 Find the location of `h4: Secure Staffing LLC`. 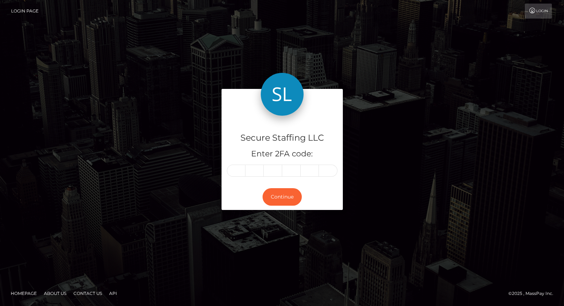

h4: Secure Staffing LLC is located at coordinates (282, 138).